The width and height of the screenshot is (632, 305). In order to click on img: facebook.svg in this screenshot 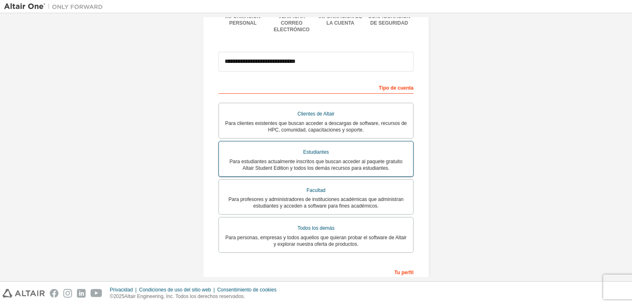, I will do `click(54, 293)`.